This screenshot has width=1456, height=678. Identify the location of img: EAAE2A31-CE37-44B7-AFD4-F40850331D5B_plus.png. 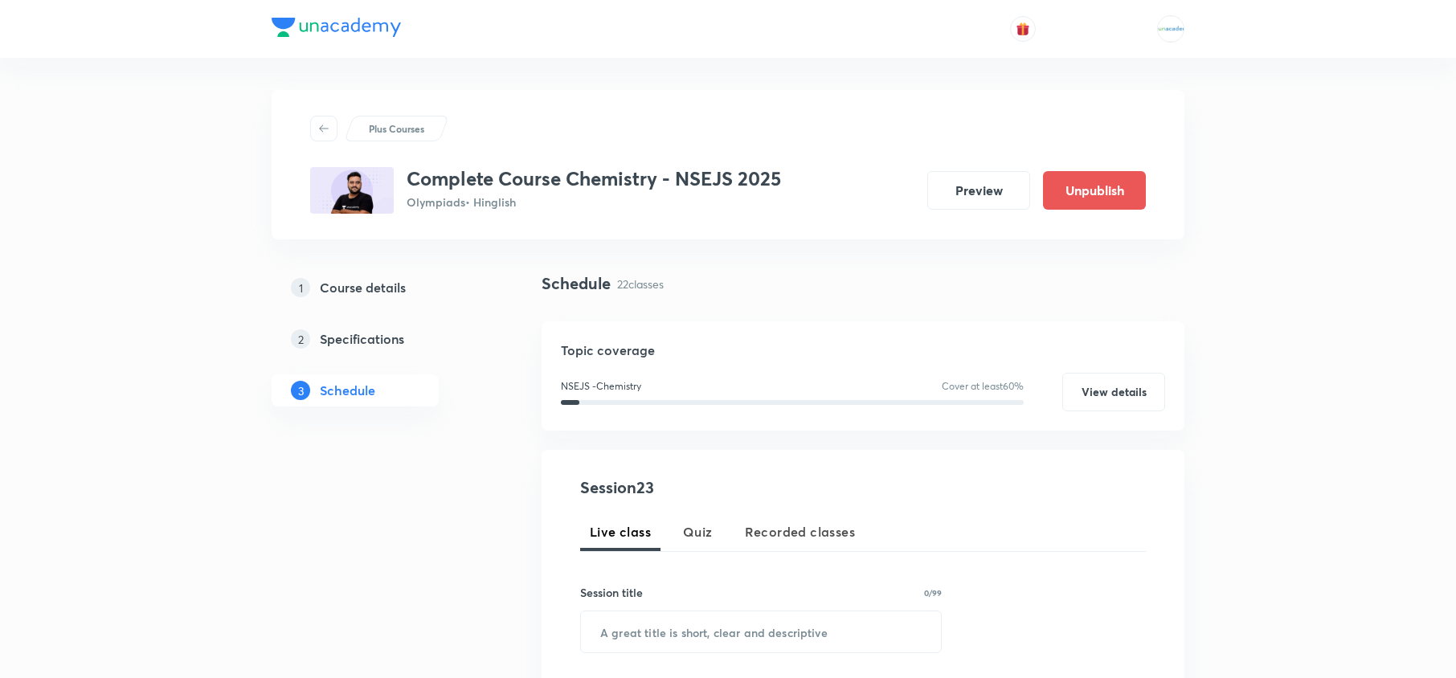
(352, 191).